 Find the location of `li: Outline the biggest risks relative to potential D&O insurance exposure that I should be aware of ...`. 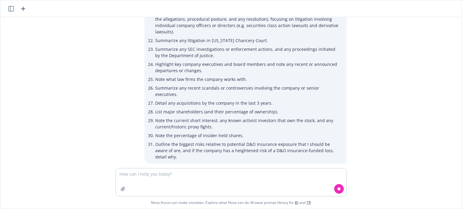

li: Outline the biggest risks relative to potential D&O insurance exposure that I should be aware of ... is located at coordinates (248, 150).